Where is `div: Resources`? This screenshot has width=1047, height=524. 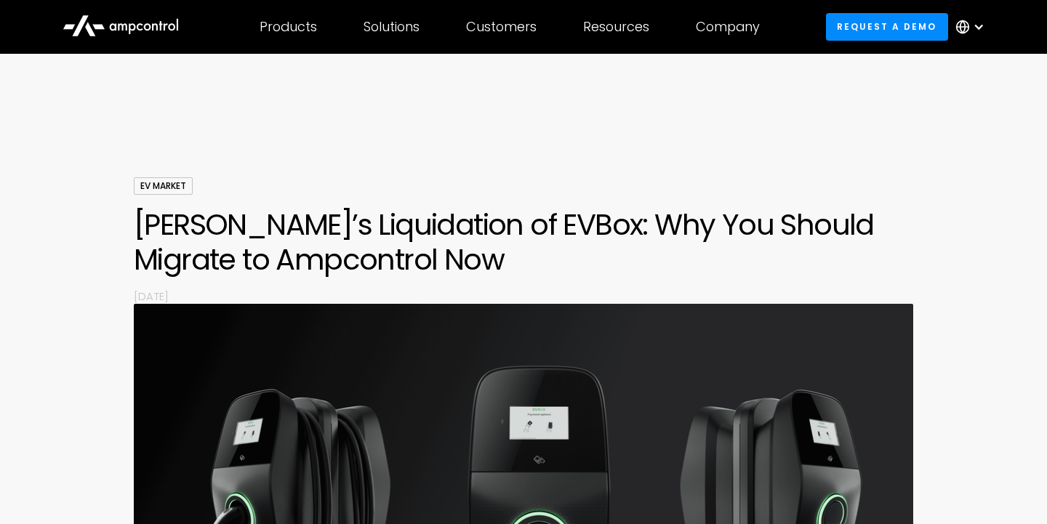 div: Resources is located at coordinates (616, 27).